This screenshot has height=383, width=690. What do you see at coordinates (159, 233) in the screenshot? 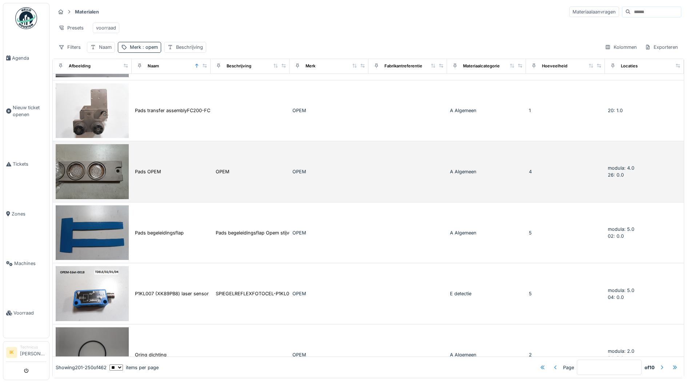
I see `div: Pads begeleidingsflap` at bounding box center [159, 233].